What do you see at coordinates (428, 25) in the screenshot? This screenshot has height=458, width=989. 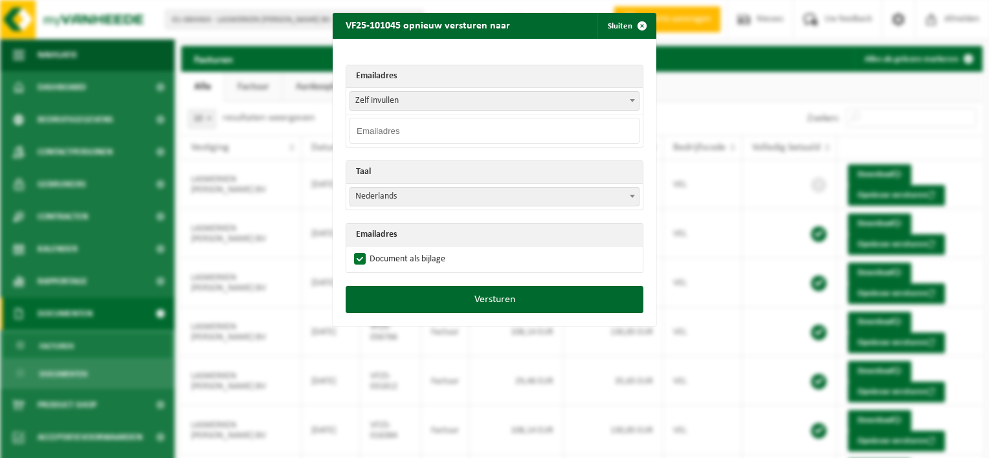 I see `h2: VF25-101045 opnieuw versturen naar` at bounding box center [428, 25].